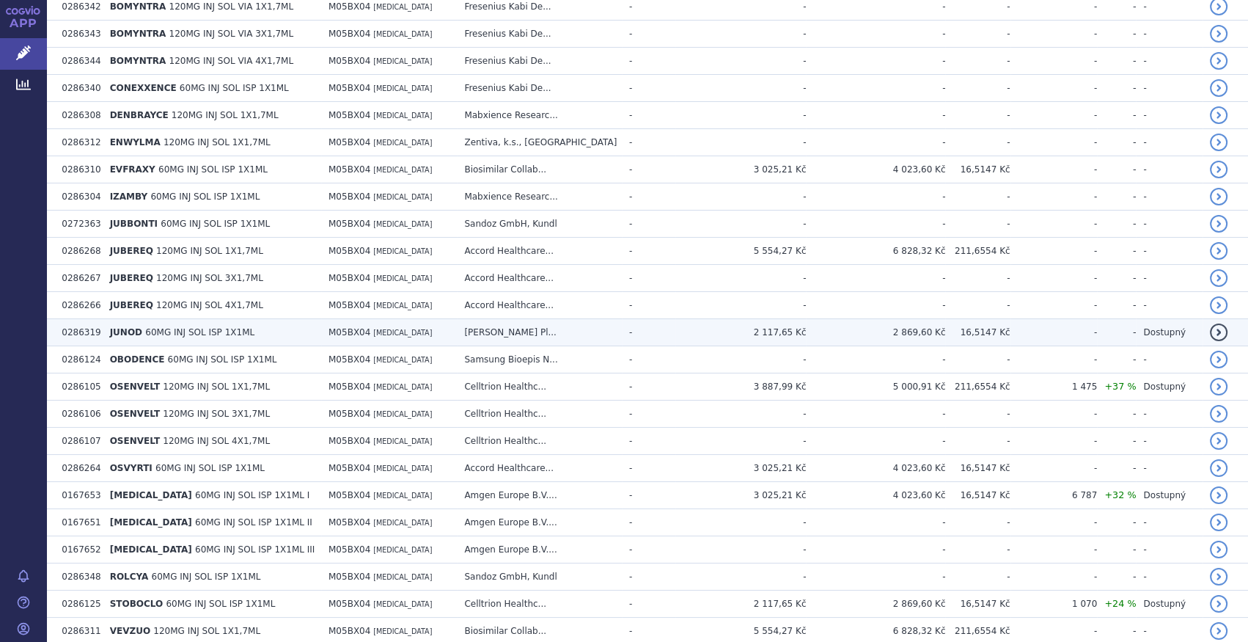 The width and height of the screenshot is (1248, 642). What do you see at coordinates (539, 88) in the screenshot?
I see `td: Fresenius Kabi De...` at bounding box center [539, 88].